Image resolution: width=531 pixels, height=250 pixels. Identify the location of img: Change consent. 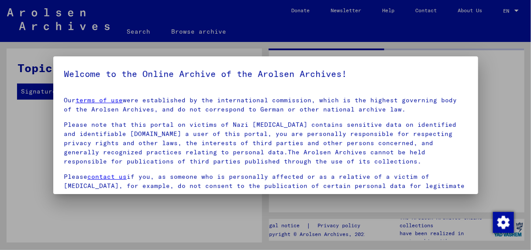
(504, 222).